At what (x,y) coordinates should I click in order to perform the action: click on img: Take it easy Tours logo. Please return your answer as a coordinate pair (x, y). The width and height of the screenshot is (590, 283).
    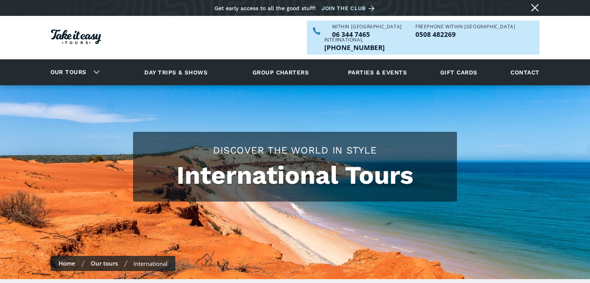
    Looking at the image, I should click on (76, 37).